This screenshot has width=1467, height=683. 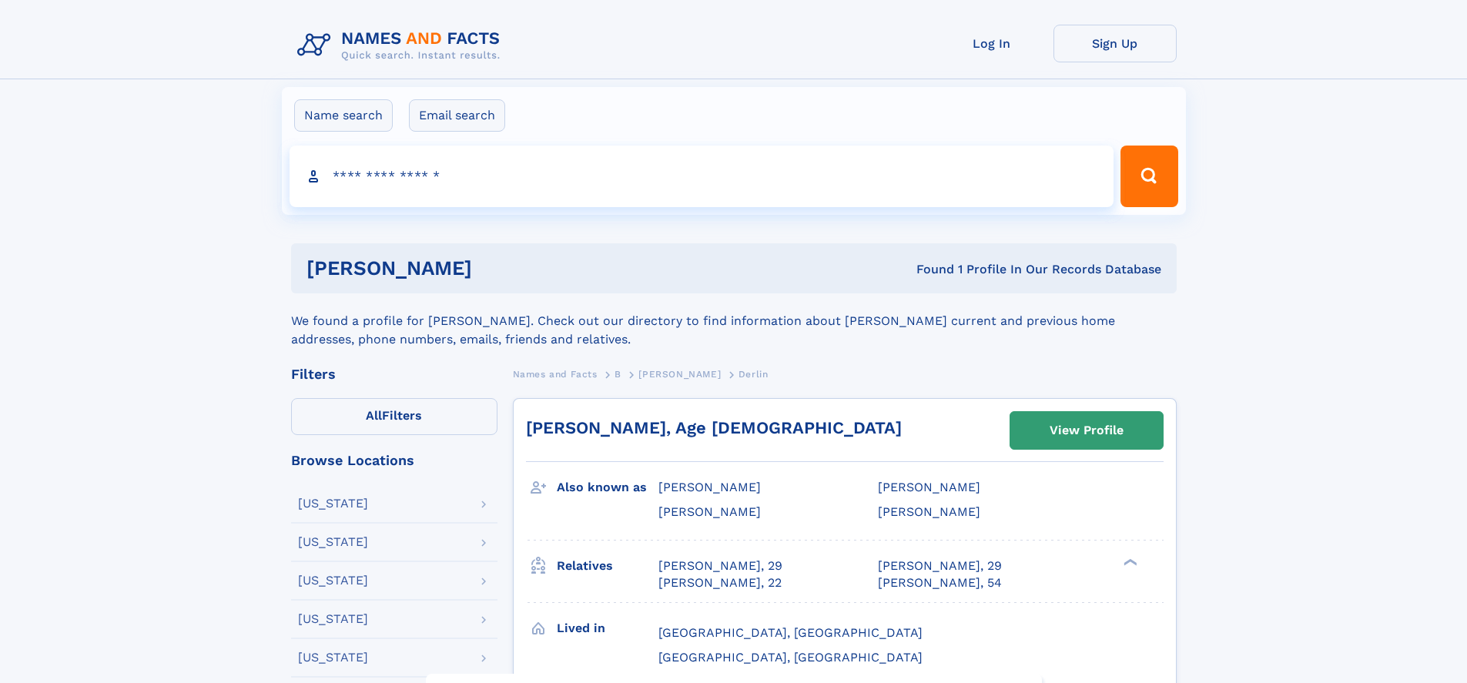 I want to click on a: View Profile, so click(x=1086, y=430).